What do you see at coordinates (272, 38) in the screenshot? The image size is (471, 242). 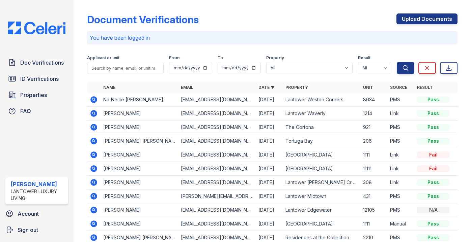 I see `p: You have been logged in` at bounding box center [272, 38].